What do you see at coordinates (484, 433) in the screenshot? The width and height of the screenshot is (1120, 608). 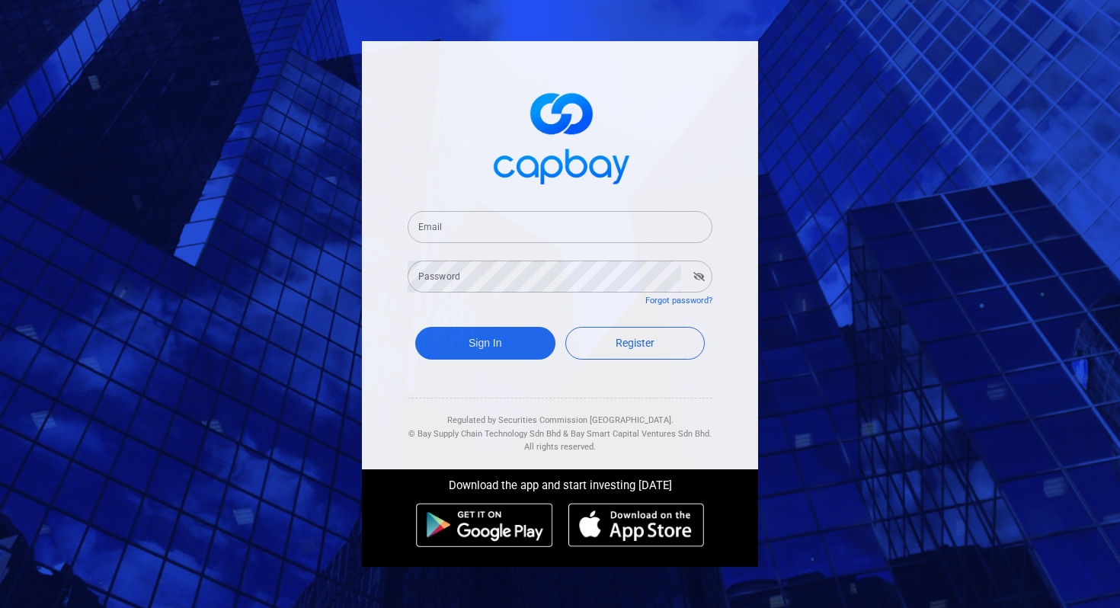 I see `span: © Bay Supply Chain Technology Sdn Bhd` at bounding box center [484, 433].